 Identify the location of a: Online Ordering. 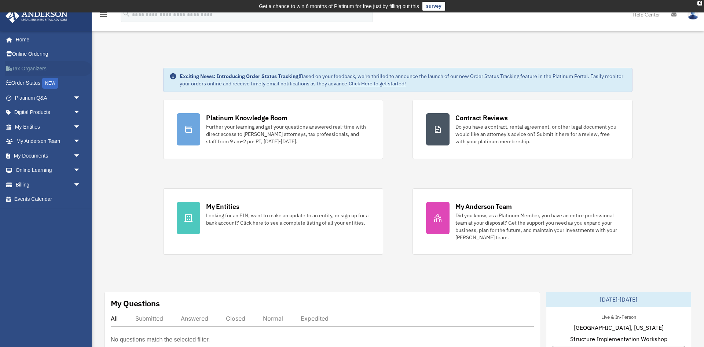
(48, 54).